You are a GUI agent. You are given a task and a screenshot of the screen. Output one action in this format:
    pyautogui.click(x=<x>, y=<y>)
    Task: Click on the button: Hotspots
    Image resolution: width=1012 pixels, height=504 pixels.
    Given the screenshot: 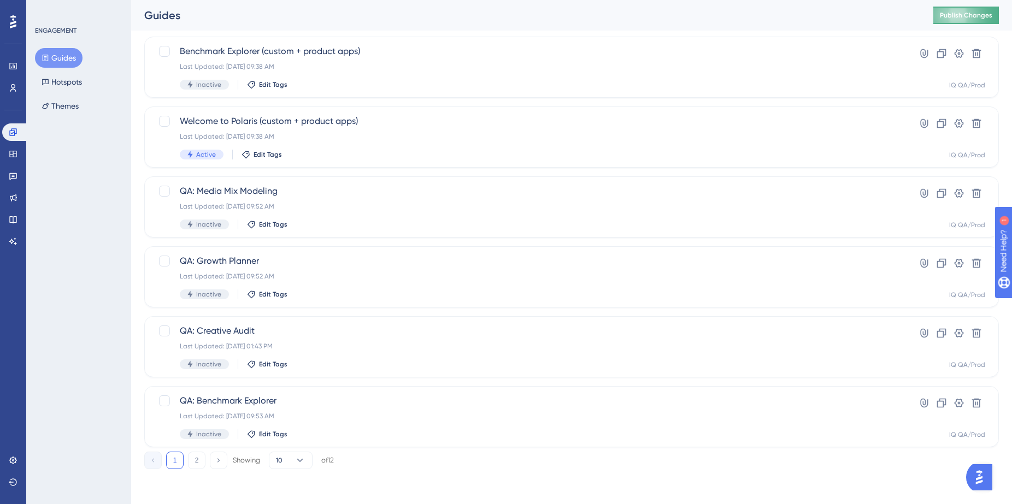 What is the action you would take?
    pyautogui.click(x=62, y=82)
    